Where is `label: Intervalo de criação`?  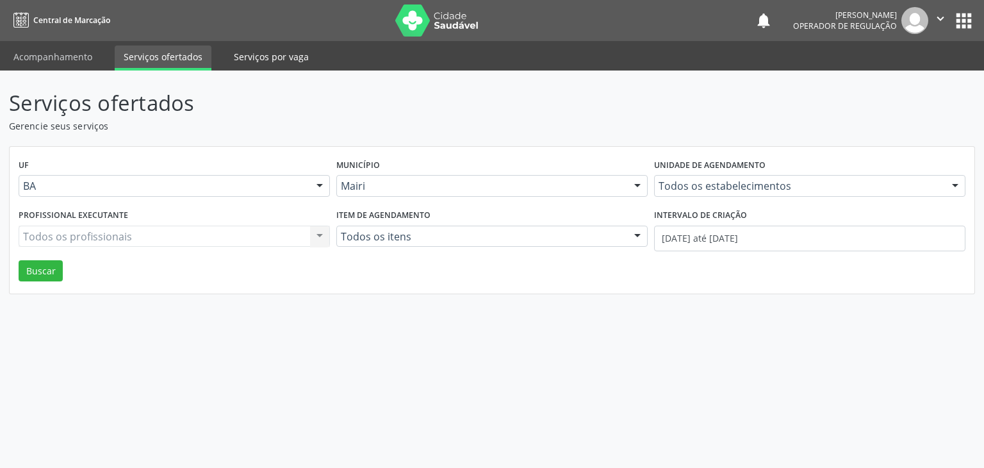
label: Intervalo de criação is located at coordinates (700, 215).